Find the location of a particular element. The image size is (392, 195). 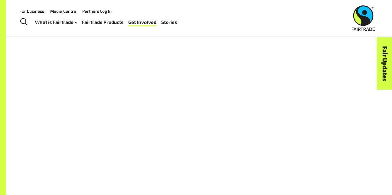

a: Get Involved is located at coordinates (142, 22).